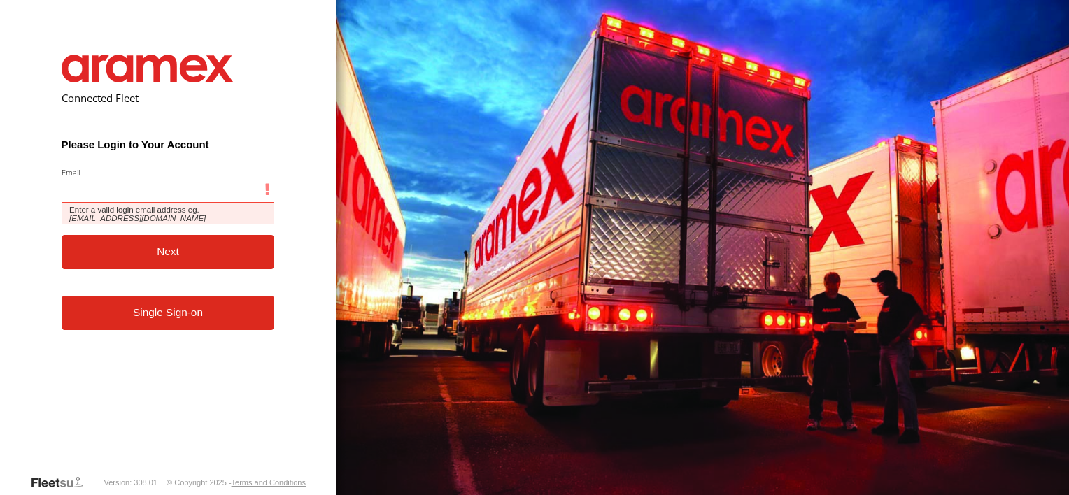  Describe the element at coordinates (168, 213) in the screenshot. I see `span: Enter a valid login email address eg.` at that location.